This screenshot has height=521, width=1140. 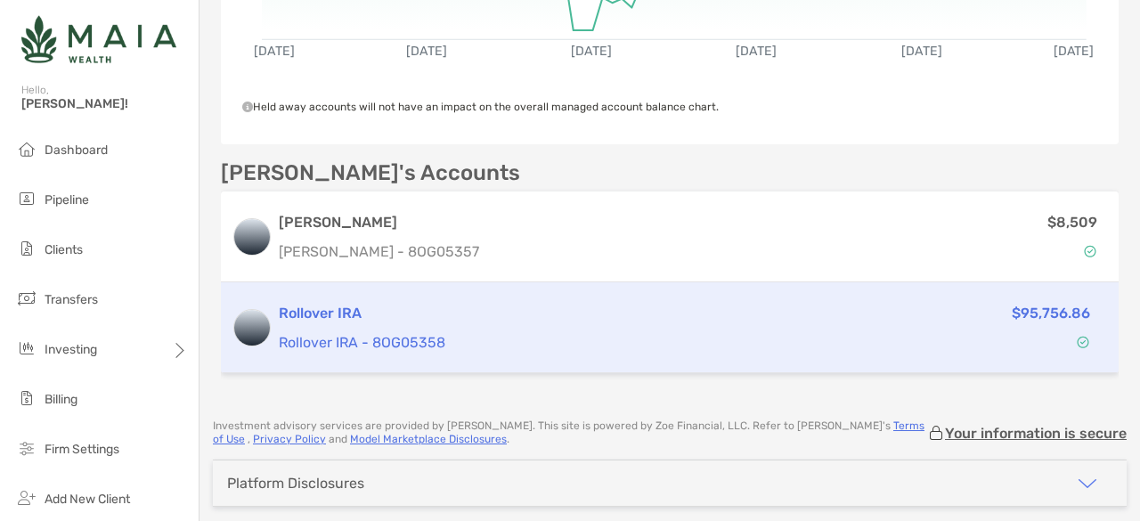 I want to click on img: add_new_client icon, so click(x=27, y=498).